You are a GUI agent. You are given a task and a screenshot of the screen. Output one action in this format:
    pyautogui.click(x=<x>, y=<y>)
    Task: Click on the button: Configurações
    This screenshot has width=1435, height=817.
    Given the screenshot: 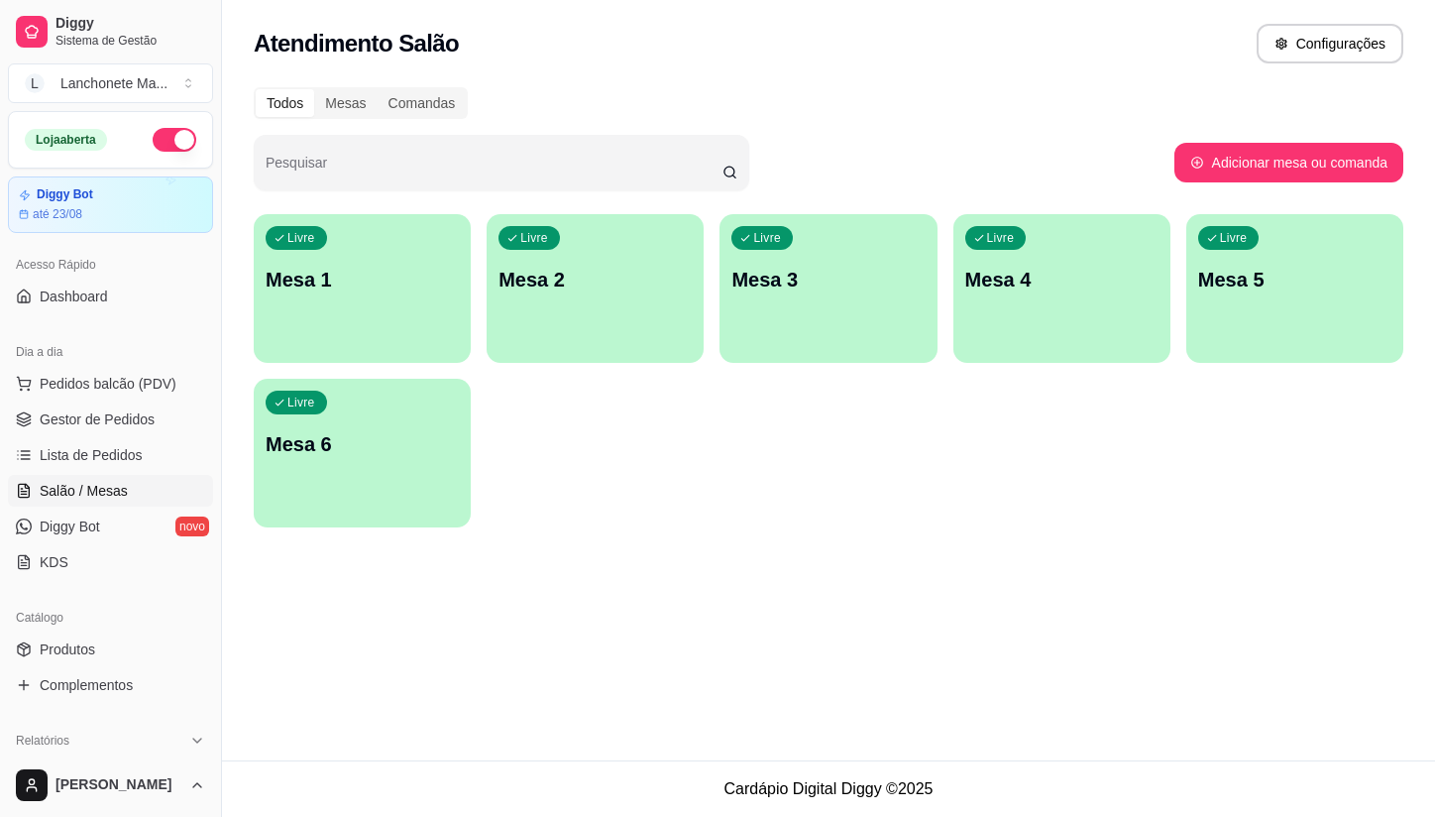 What is the action you would take?
    pyautogui.click(x=1330, y=44)
    